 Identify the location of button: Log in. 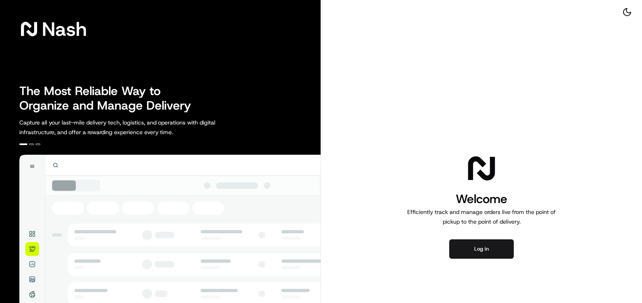
(482, 249).